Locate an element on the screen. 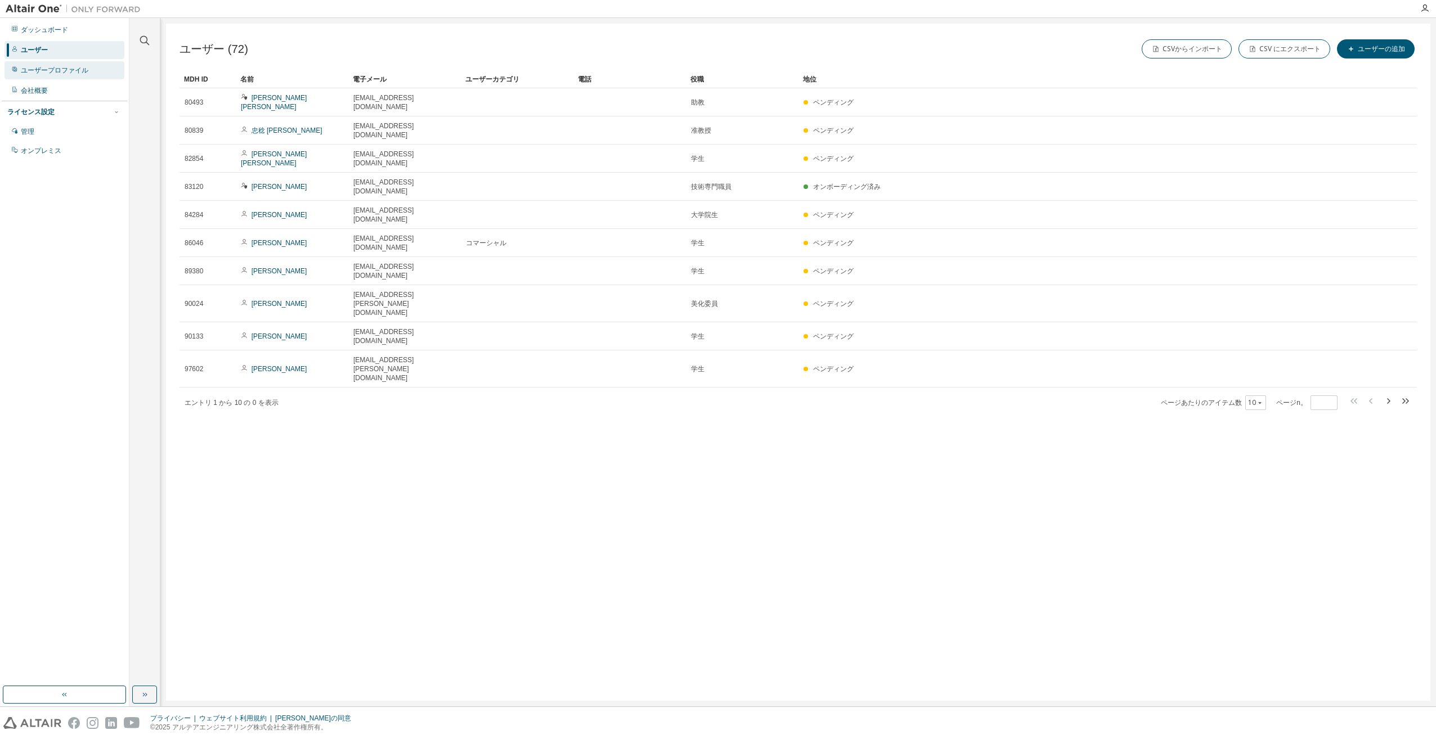  span: 82854 is located at coordinates (194, 159).